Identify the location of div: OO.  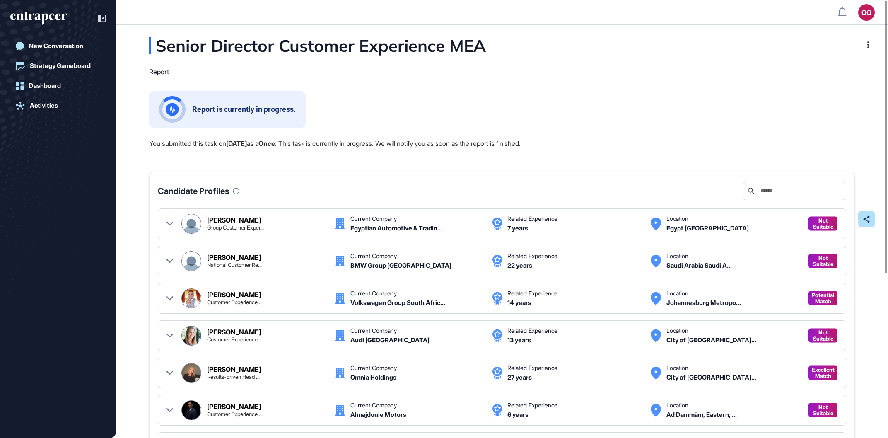
(866, 12).